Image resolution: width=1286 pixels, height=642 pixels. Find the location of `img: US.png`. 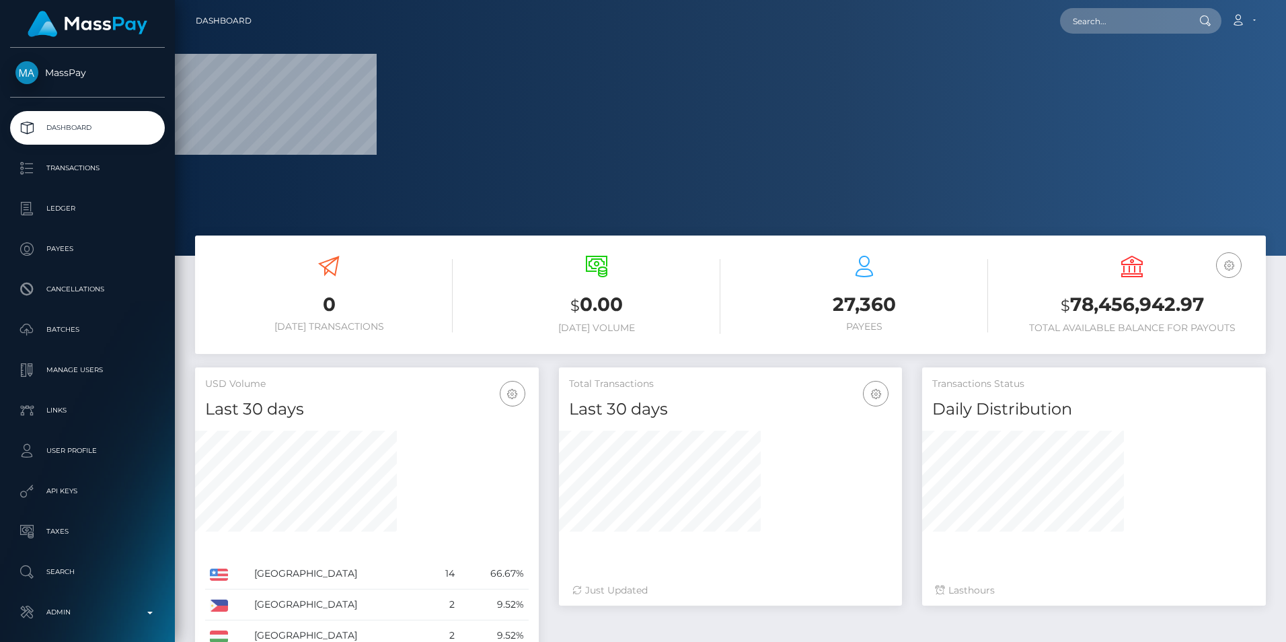

img: US.png is located at coordinates (219, 574).